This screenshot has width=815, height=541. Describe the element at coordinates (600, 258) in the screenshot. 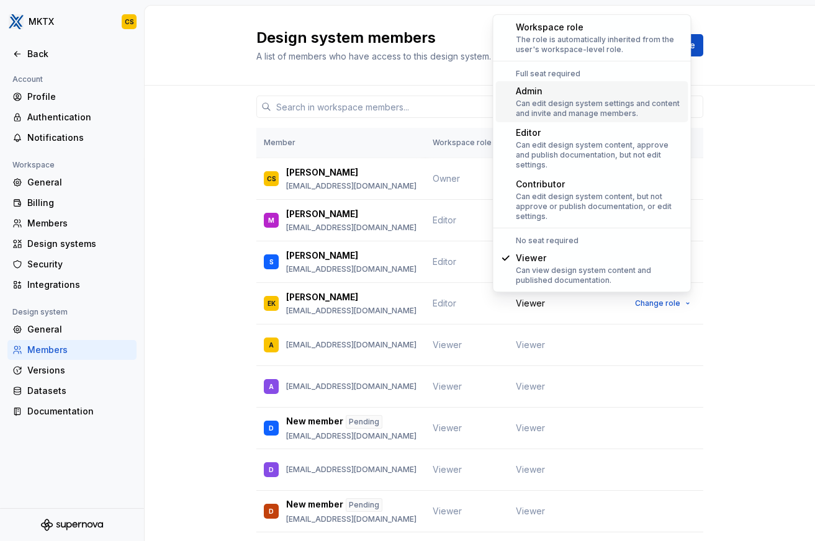

I see `div: Viewer` at that location.